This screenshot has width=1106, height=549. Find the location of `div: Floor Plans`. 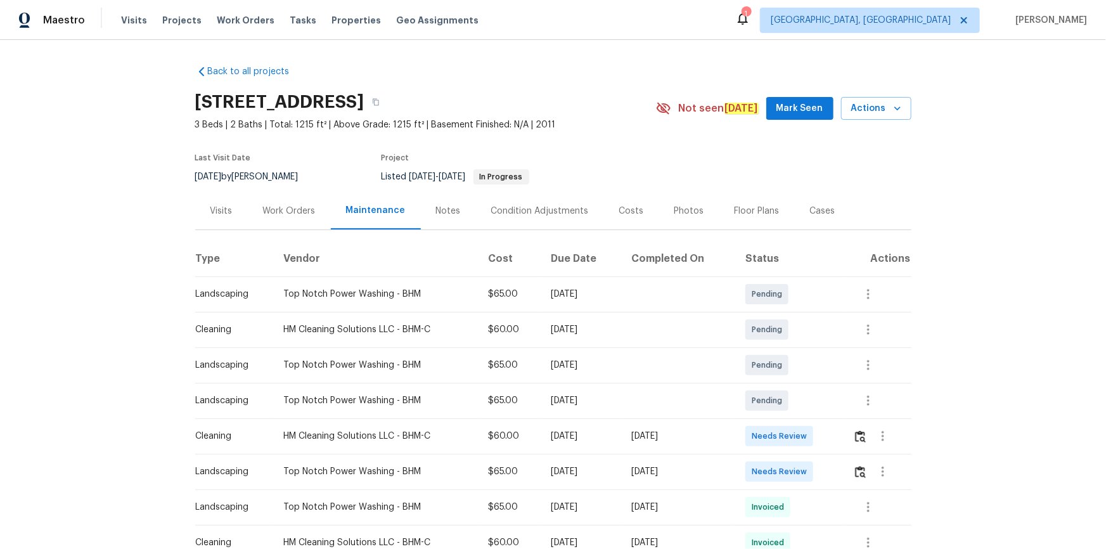

div: Floor Plans is located at coordinates (756, 211).